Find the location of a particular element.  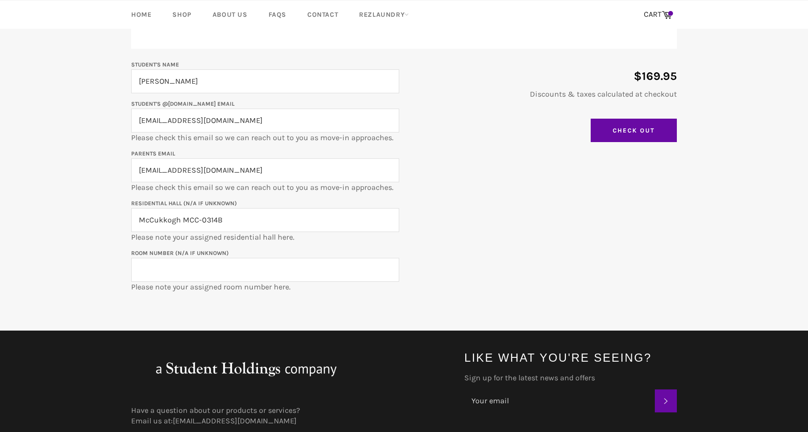

a: Shop is located at coordinates (181, 14).